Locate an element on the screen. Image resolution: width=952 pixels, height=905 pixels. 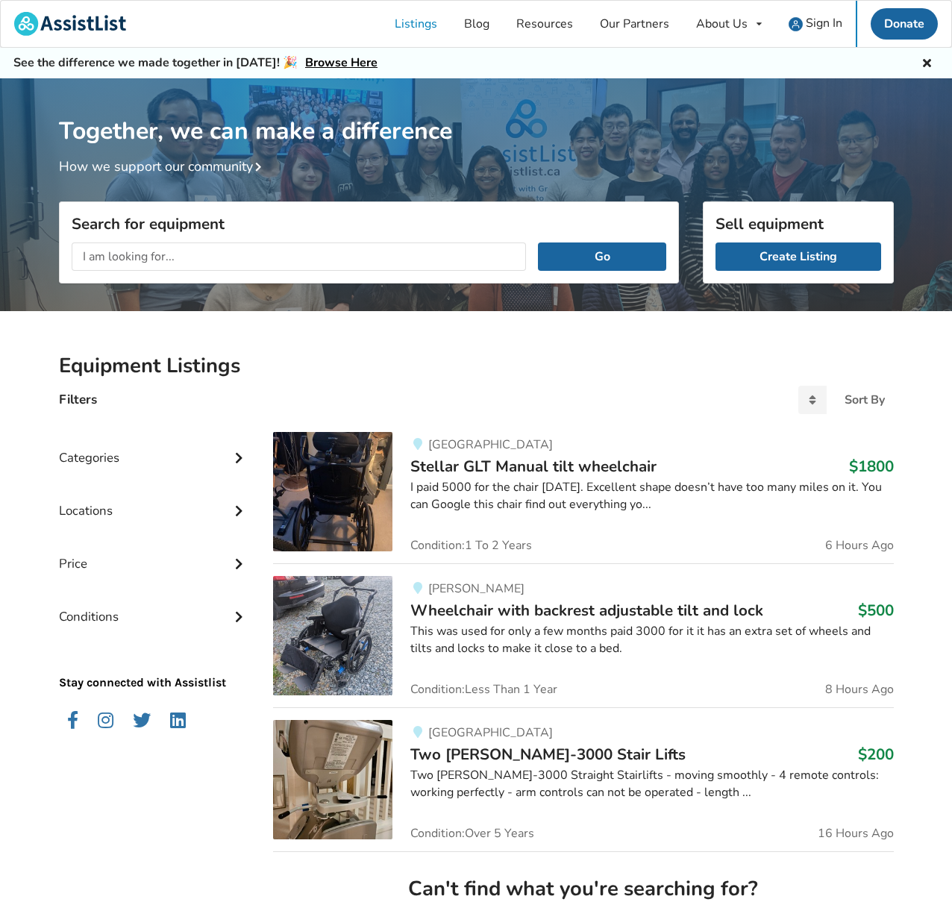
a: Create Listing is located at coordinates (798, 257).